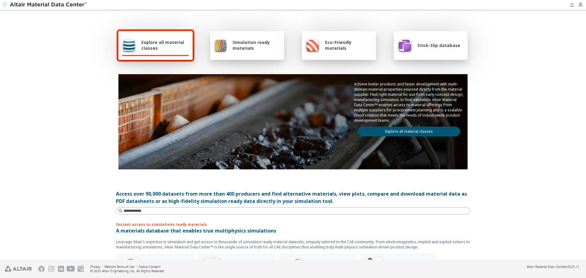 This screenshot has height=278, width=586. What do you see at coordinates (293, 224) in the screenshot?
I see `p: Instant access to simulations ready materials` at bounding box center [293, 224].